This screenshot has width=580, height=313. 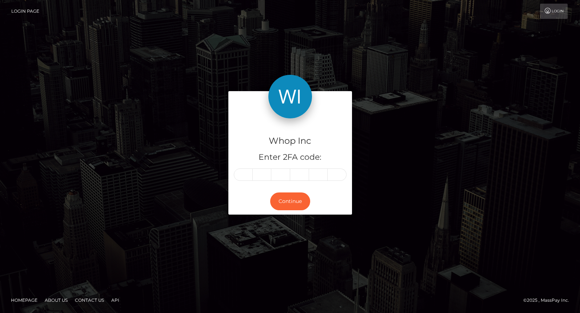 What do you see at coordinates (290, 141) in the screenshot?
I see `h4: Whop Inc` at bounding box center [290, 141].